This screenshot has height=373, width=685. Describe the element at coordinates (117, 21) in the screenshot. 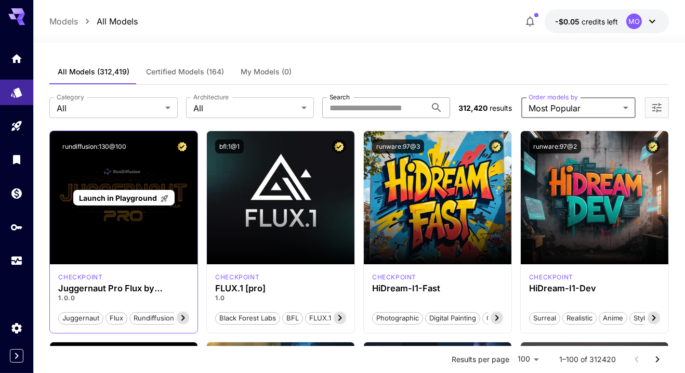

I see `p: All Models` at that location.